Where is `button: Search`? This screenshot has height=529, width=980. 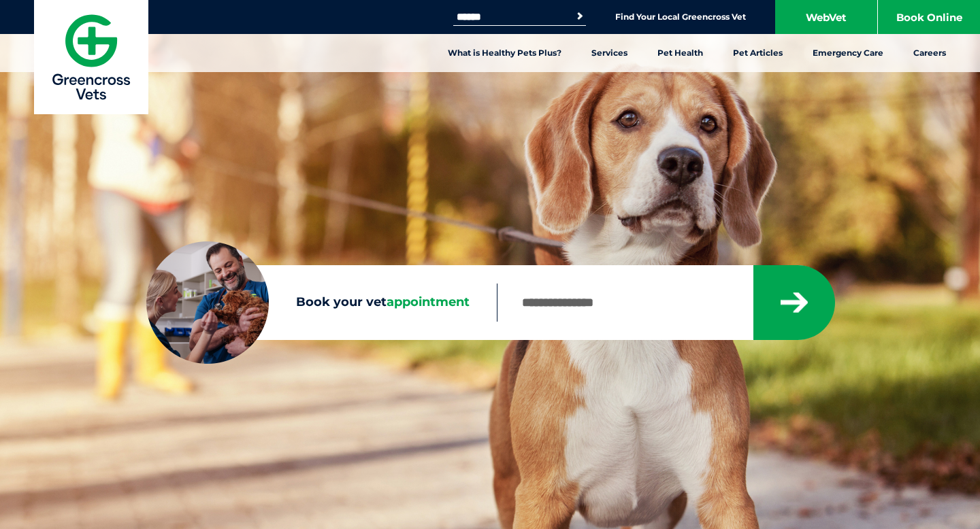
button: Search is located at coordinates (580, 16).